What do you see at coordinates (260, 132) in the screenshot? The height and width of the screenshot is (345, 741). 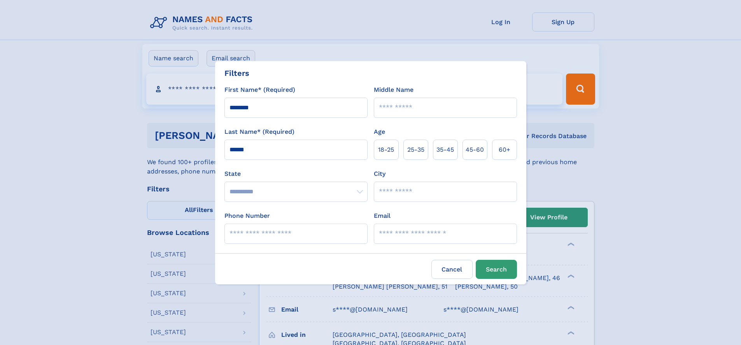 I see `label: Last Name* (Required)` at bounding box center [260, 132].